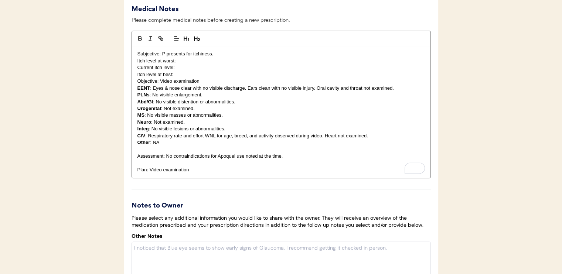 This screenshot has height=274, width=562. Describe the element at coordinates (143, 95) in the screenshot. I see `strong: PLNs` at that location.